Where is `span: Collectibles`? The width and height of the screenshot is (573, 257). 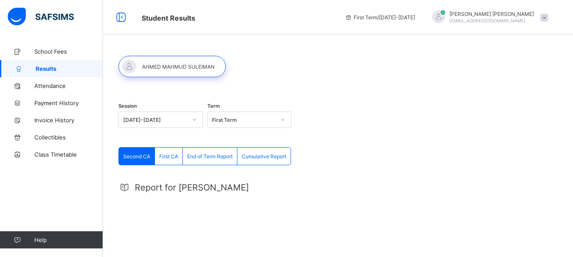 span: Collectibles is located at coordinates (69, 137).